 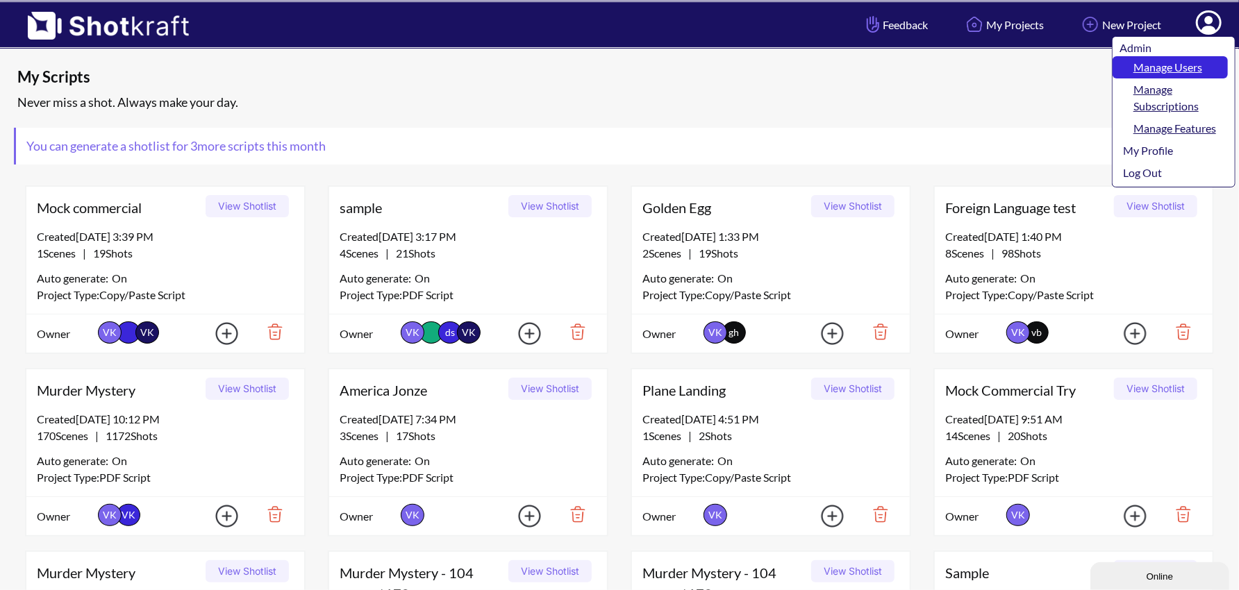 I want to click on span: Sample, so click(x=1027, y=573).